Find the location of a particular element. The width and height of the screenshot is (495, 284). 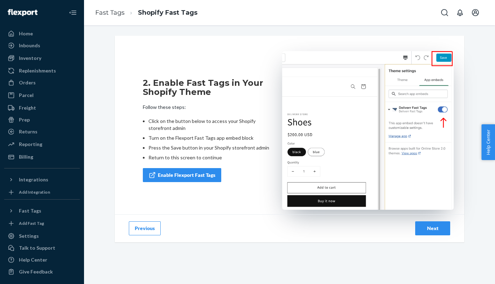

a: Replenishments is located at coordinates (42, 71).